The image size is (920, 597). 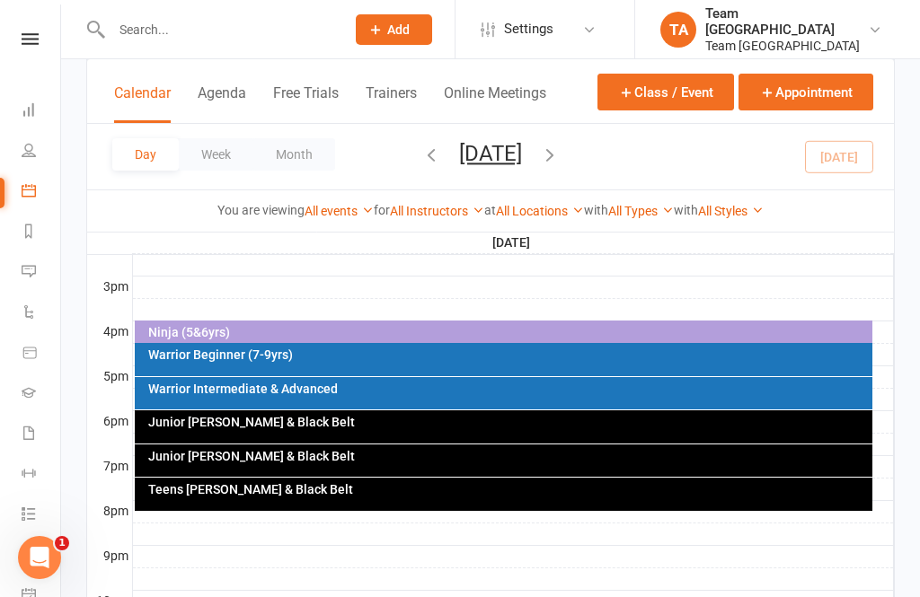 I want to click on button: Class / Event, so click(x=666, y=92).